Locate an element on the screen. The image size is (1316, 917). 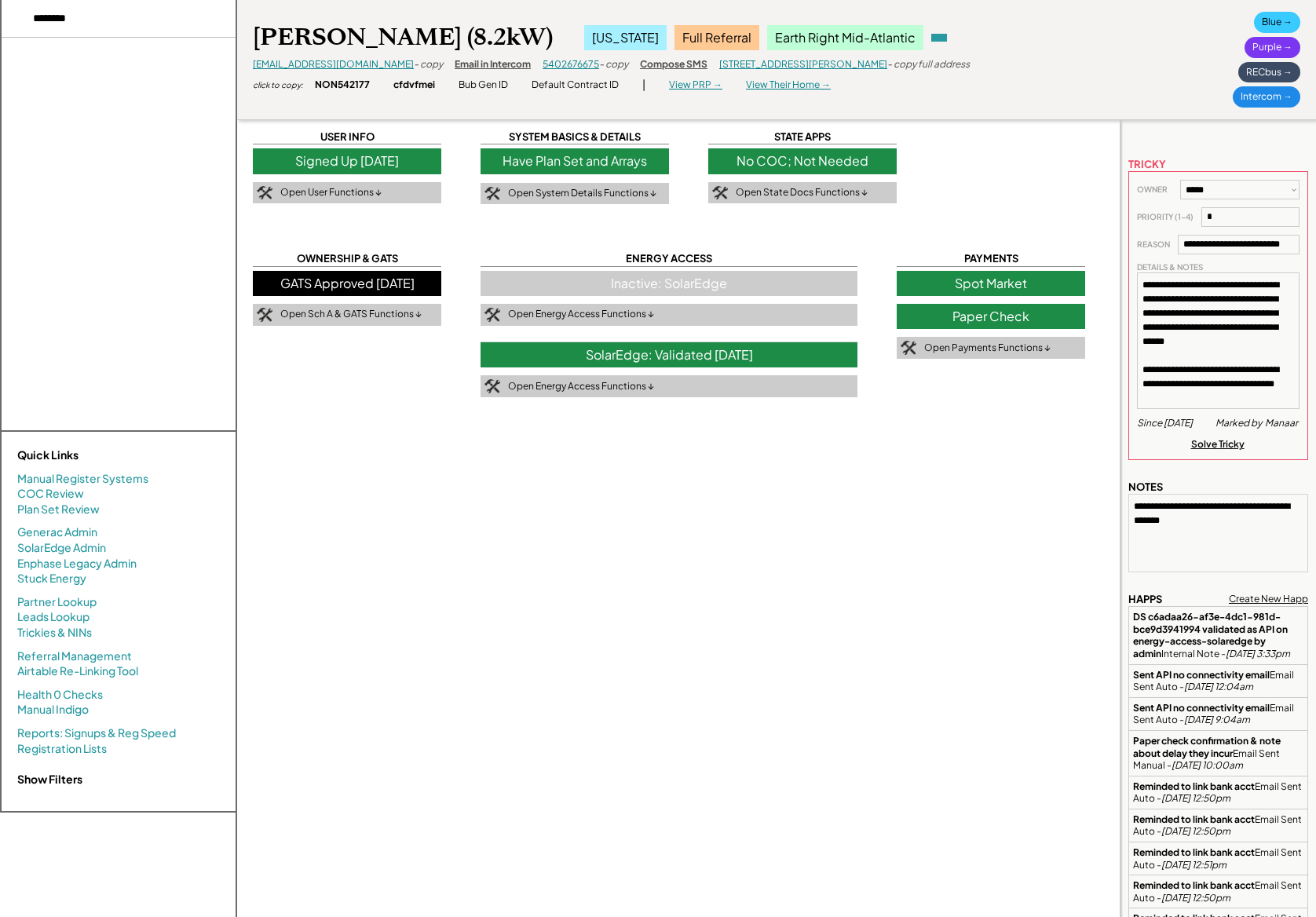
div: Blue → is located at coordinates (1276, 22).